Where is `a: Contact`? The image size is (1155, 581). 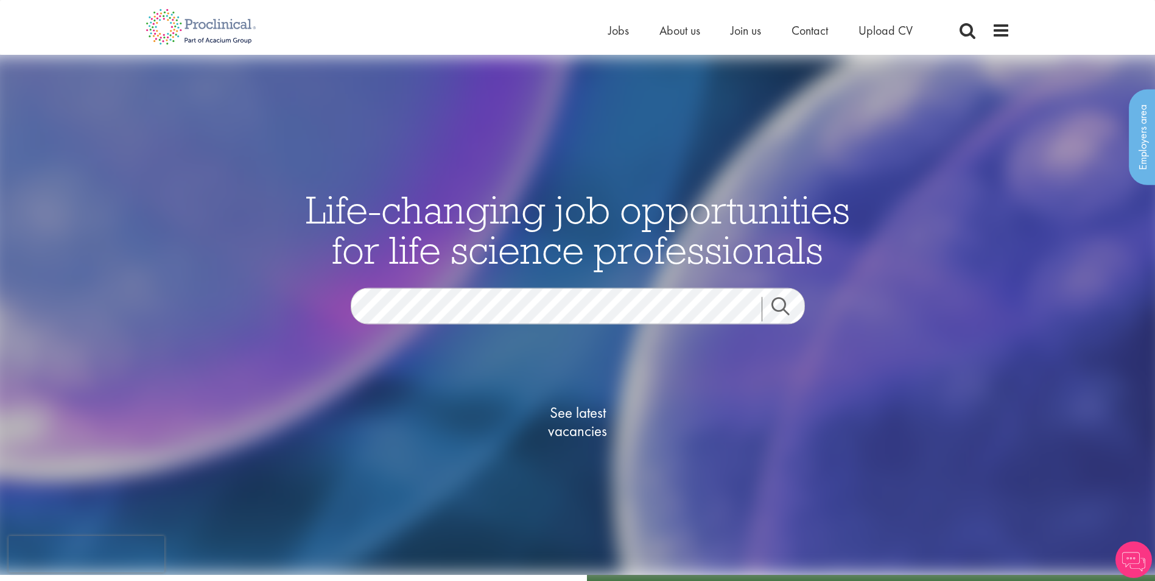
a: Contact is located at coordinates (810, 30).